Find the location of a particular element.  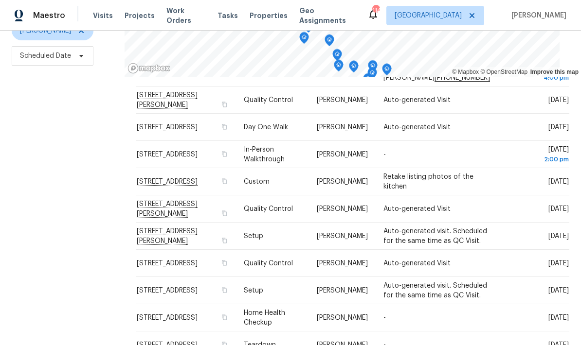

div: 2:00 pm is located at coordinates (541, 160).